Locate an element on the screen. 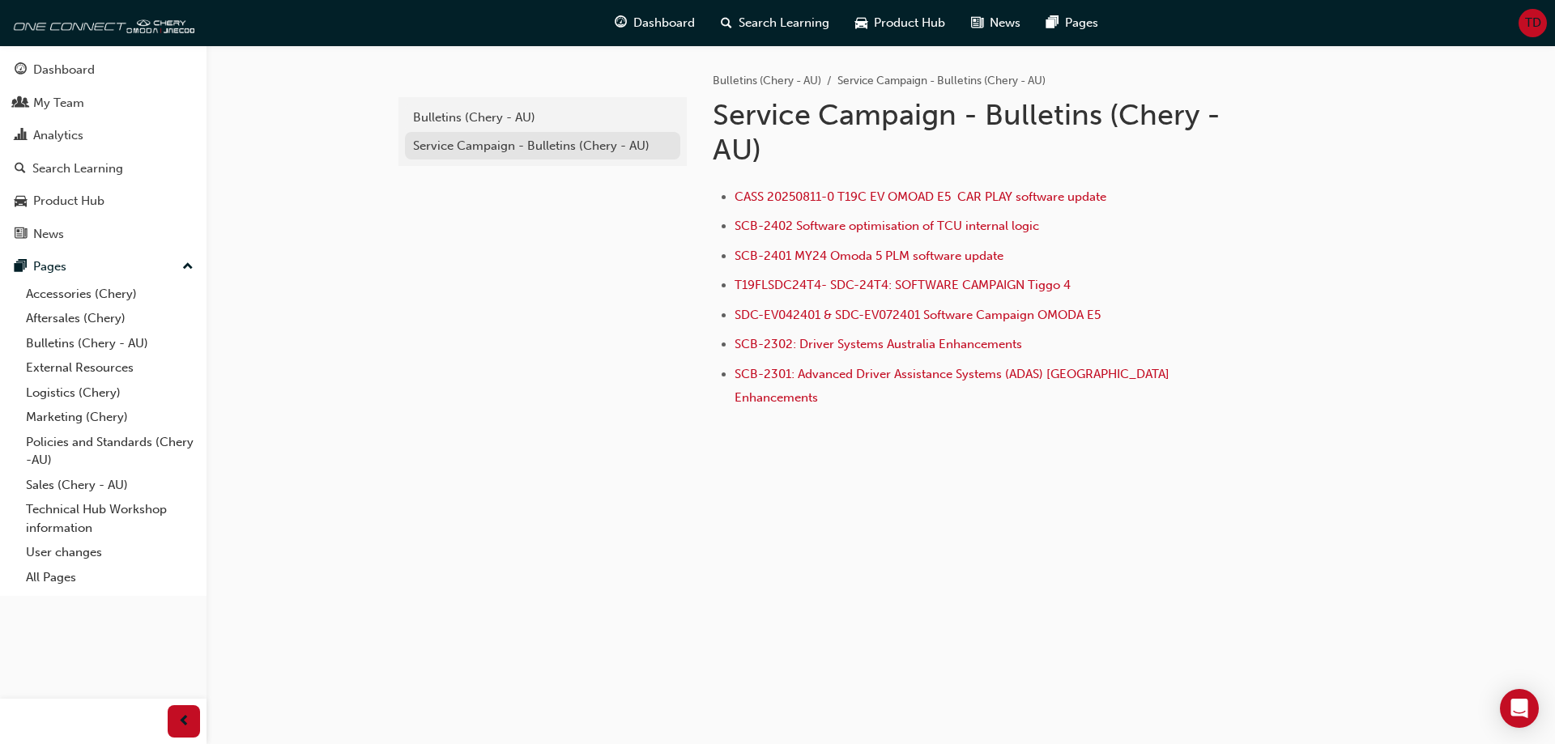  a: Analytics is located at coordinates (103, 135).